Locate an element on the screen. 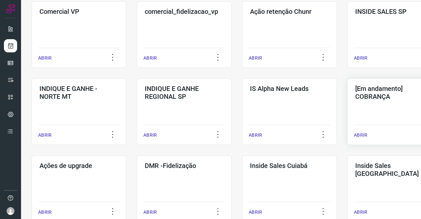 This screenshot has height=219, width=421. h3: Ação retenção Chunr is located at coordinates (289, 12).